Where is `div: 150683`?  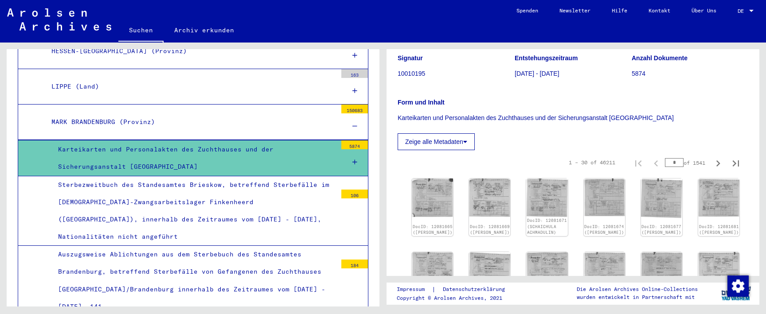 div: 150683 is located at coordinates (355, 109).